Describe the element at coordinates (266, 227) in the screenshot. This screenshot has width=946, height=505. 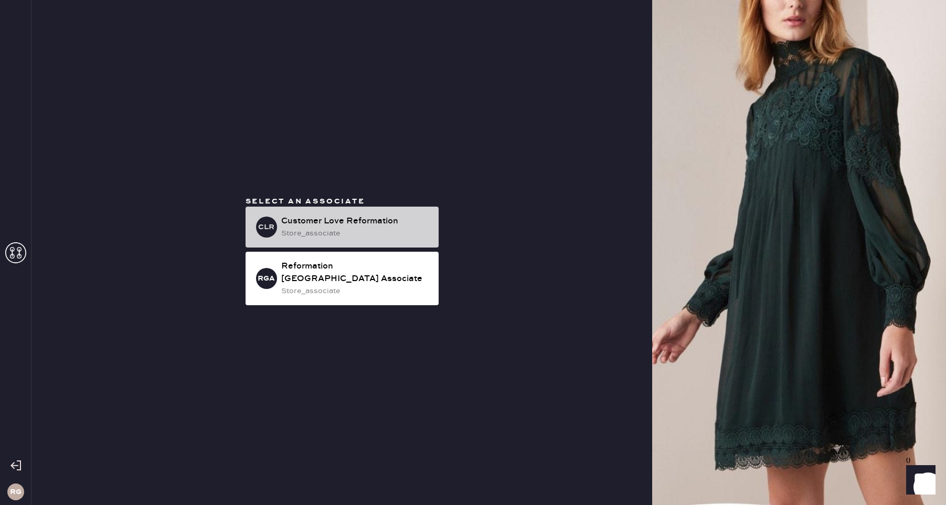
I see `h3: CLR` at that location.